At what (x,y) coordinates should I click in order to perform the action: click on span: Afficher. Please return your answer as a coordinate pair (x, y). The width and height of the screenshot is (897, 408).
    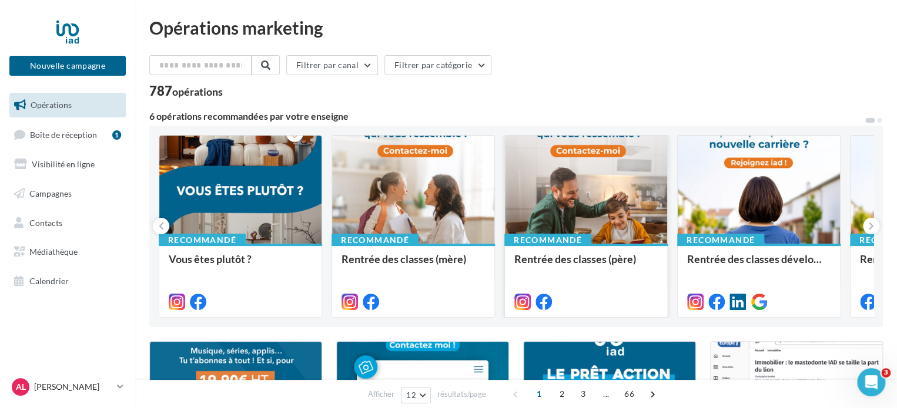
    Looking at the image, I should click on (381, 394).